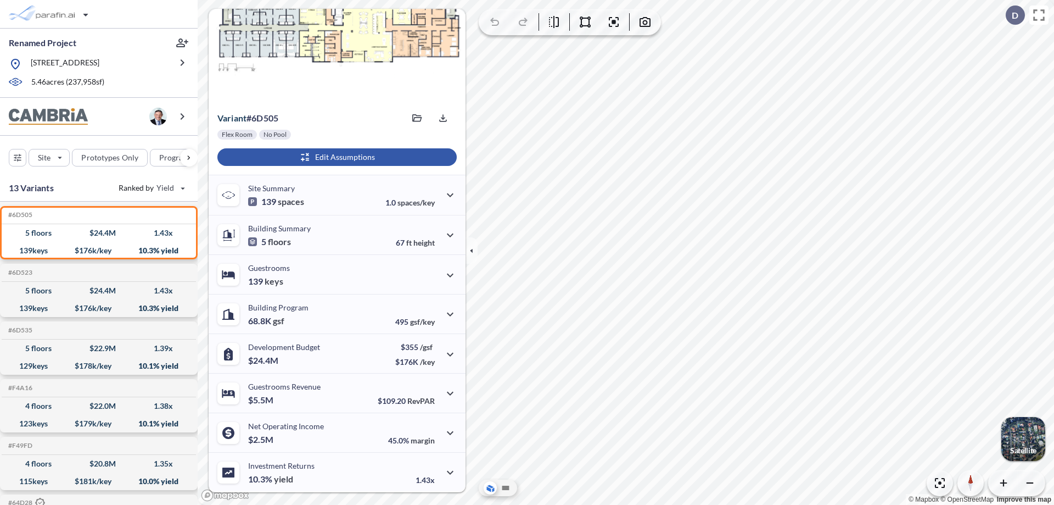 This screenshot has height=505, width=1054. I want to click on button: Edit Assumptions, so click(337, 157).